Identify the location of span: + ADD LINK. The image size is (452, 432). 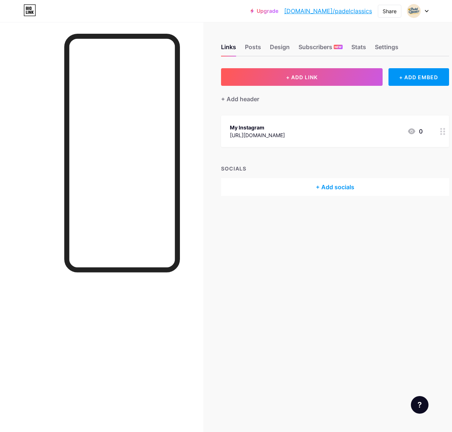
(302, 77).